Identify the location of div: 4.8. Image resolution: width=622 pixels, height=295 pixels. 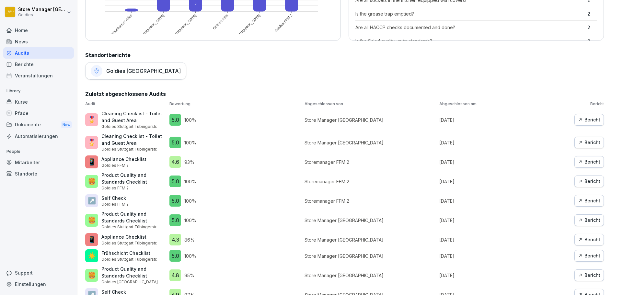
(175, 275).